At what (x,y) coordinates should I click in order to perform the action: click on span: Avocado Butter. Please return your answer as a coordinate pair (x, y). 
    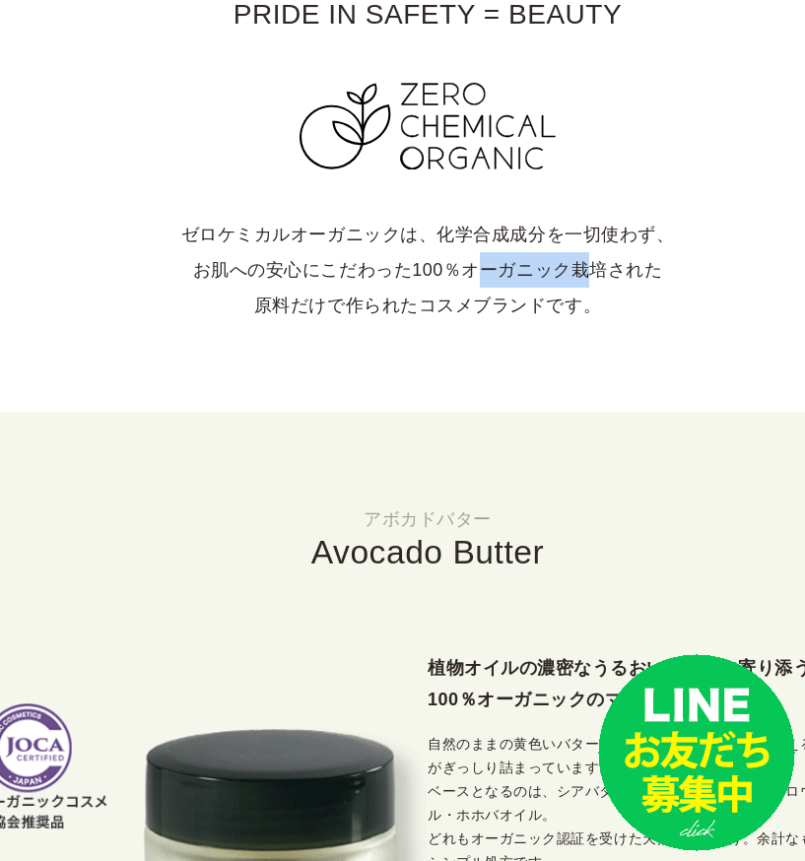
    Looking at the image, I should click on (427, 551).